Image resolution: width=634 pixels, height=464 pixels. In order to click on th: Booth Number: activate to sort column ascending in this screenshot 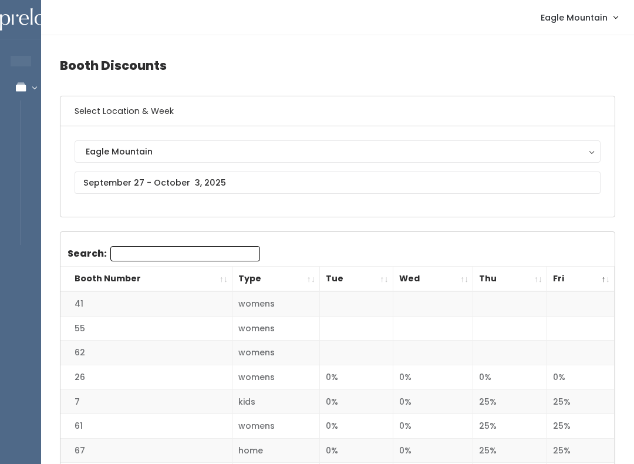, I will do `click(146, 279)`.